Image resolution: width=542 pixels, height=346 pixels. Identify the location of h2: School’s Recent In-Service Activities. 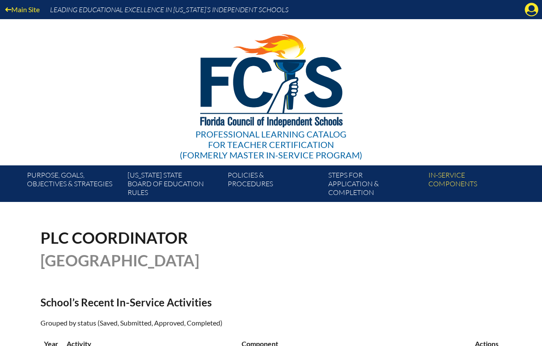
(194, 302).